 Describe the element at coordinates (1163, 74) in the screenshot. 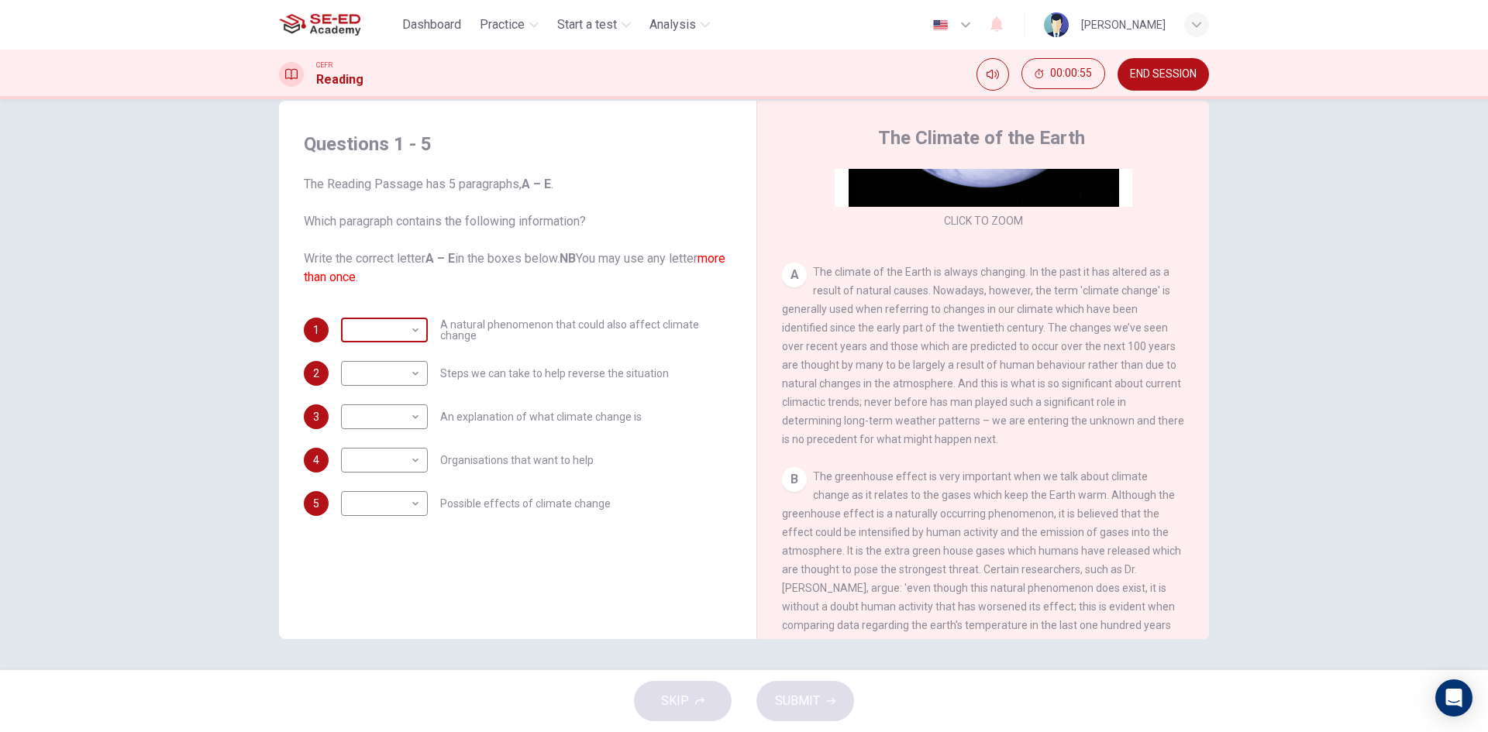

I see `span: END SESSION` at that location.